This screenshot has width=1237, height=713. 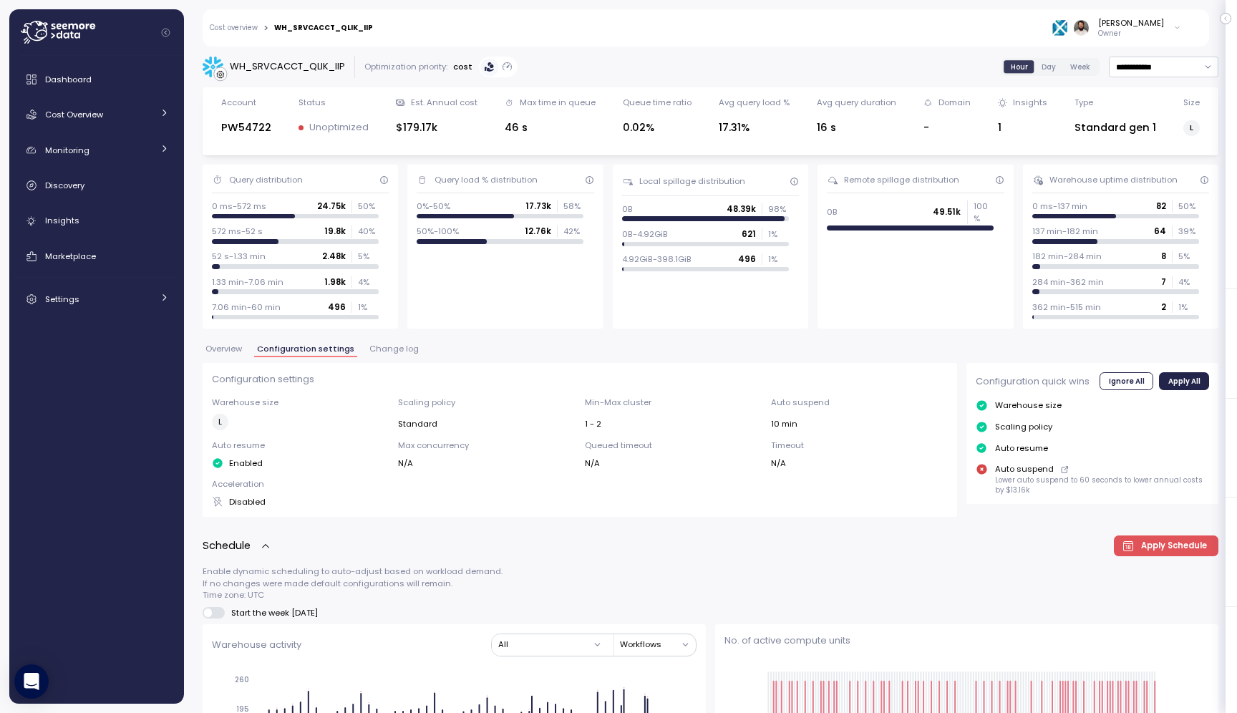 I want to click on p: Configuration quick wins, so click(x=1032, y=381).